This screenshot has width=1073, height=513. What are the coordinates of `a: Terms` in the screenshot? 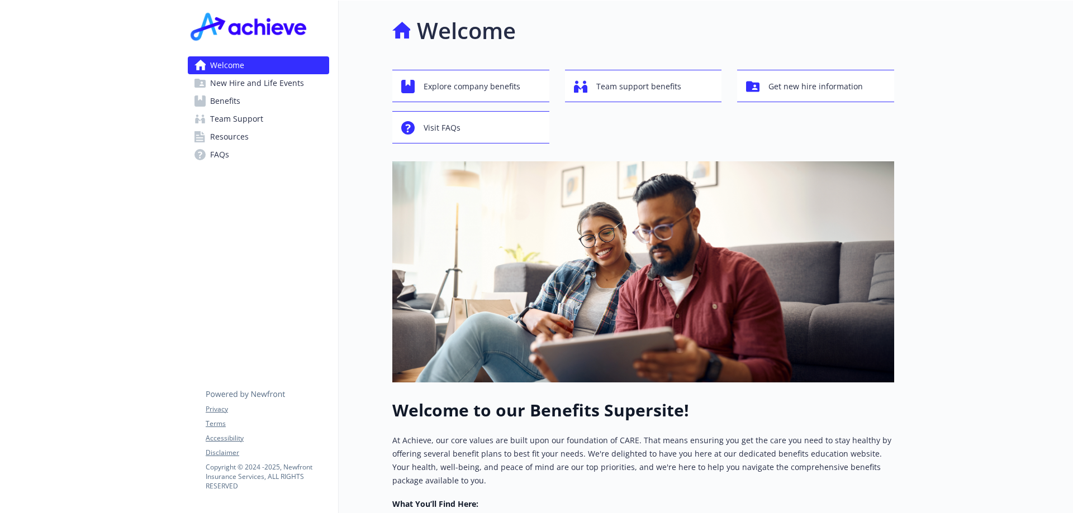 It's located at (267, 424).